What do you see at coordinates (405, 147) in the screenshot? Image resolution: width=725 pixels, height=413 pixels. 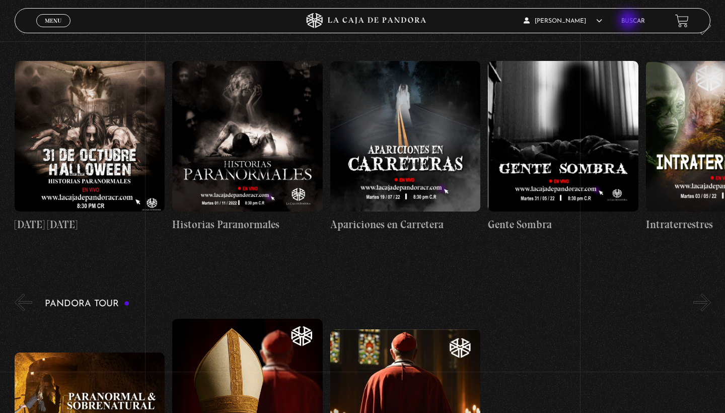 I see `a: Apariciones en Carretera` at bounding box center [405, 147].